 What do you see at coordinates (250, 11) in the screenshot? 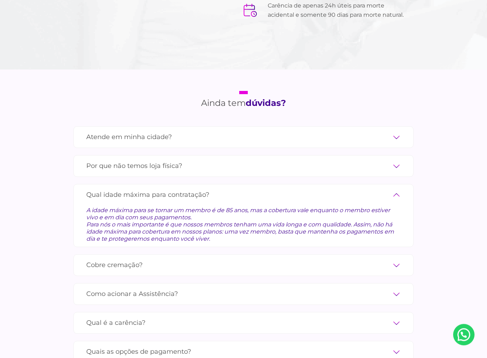
I see `img: calendar` at bounding box center [250, 11].